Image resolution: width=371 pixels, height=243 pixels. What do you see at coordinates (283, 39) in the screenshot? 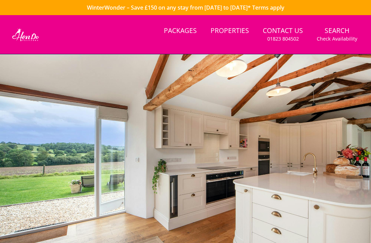
I see `small: 01823 804502` at bounding box center [283, 39].